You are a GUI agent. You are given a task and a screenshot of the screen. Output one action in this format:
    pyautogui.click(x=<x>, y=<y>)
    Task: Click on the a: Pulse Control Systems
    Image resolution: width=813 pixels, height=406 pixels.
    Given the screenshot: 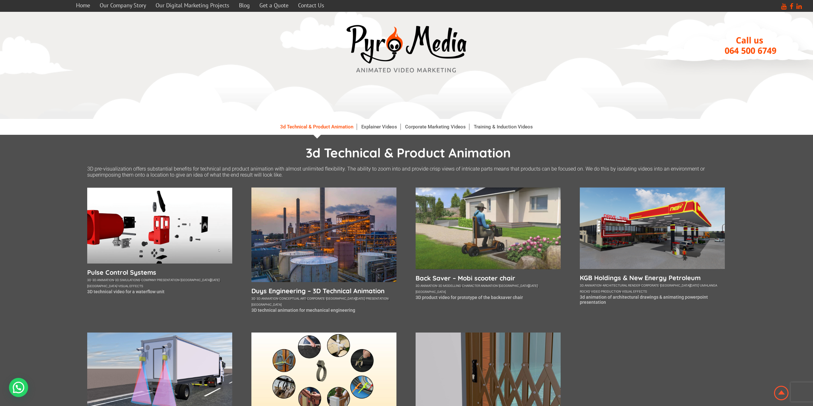 What is the action you would take?
    pyautogui.click(x=160, y=272)
    